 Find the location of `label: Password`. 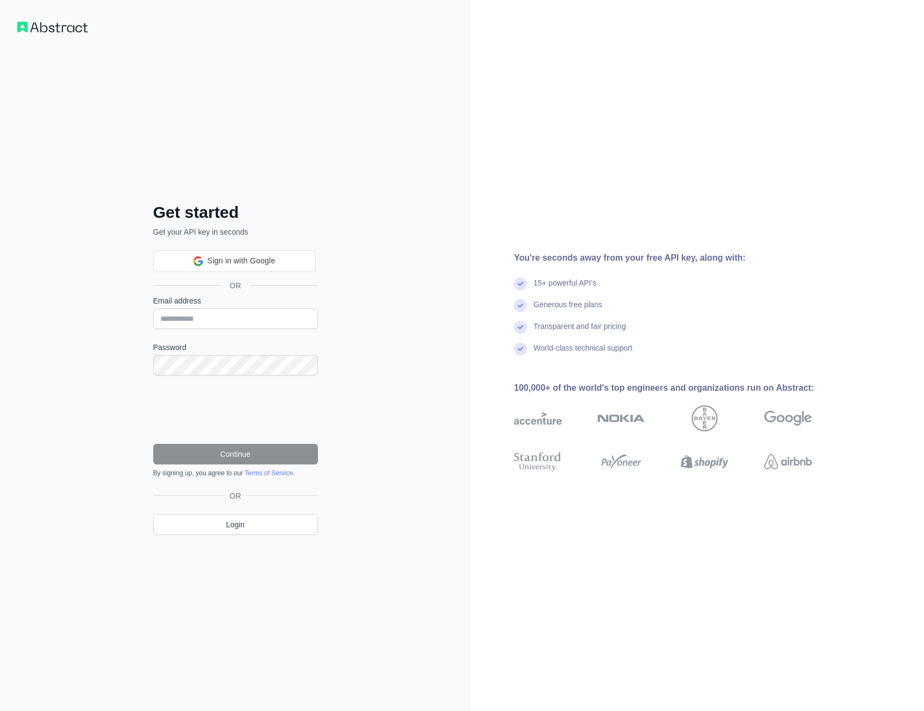

label: Password is located at coordinates (236, 347).